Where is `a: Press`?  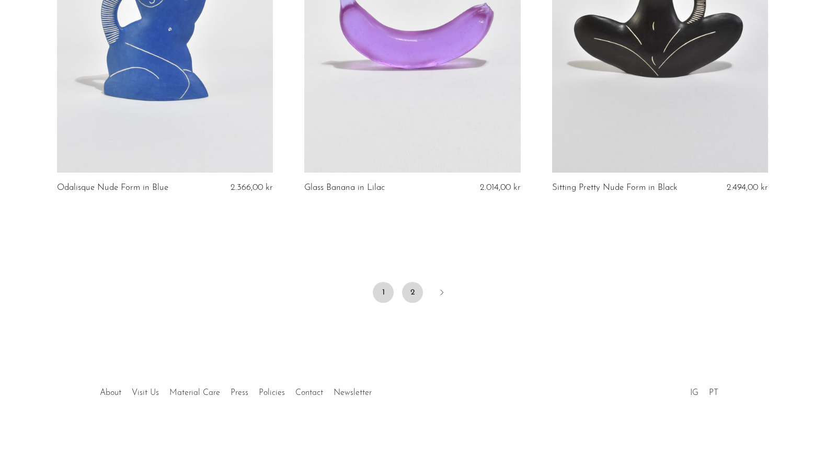 a: Press is located at coordinates (240, 393).